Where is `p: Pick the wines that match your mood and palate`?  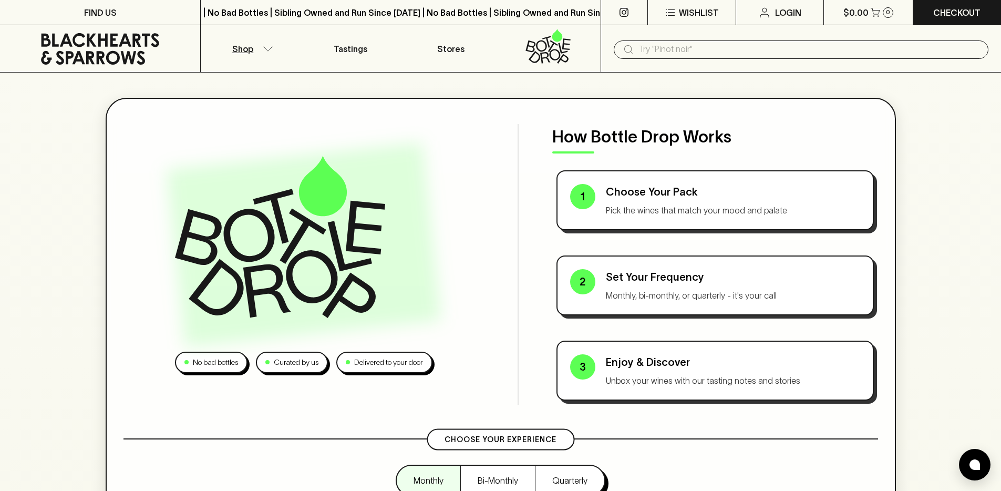
p: Pick the wines that match your mood and palate is located at coordinates (733, 210).